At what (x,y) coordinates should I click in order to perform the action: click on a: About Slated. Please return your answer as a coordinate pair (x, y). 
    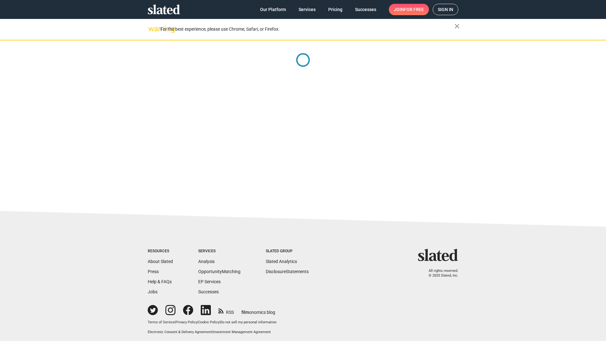
    Looking at the image, I should click on (160, 261).